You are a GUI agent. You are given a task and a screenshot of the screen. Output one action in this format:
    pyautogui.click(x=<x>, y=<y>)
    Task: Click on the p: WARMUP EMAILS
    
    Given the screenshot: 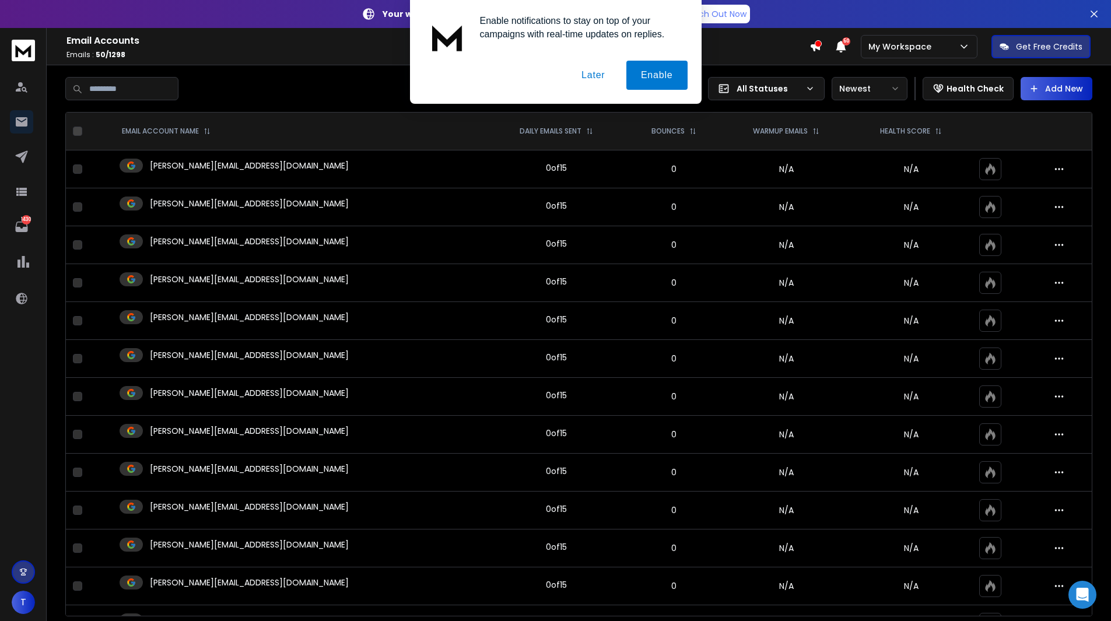 What is the action you would take?
    pyautogui.click(x=780, y=131)
    